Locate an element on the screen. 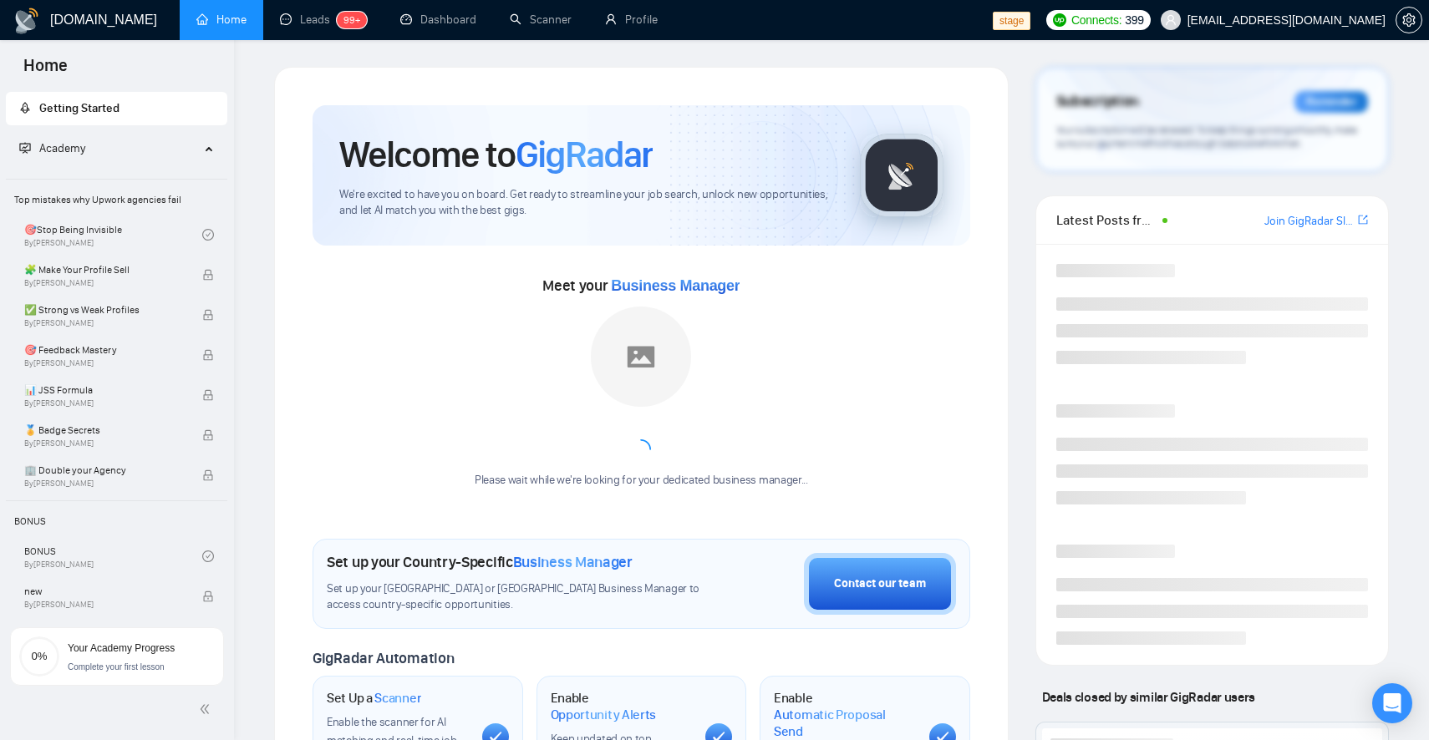  h1: Set Up a is located at coordinates (373, 698).